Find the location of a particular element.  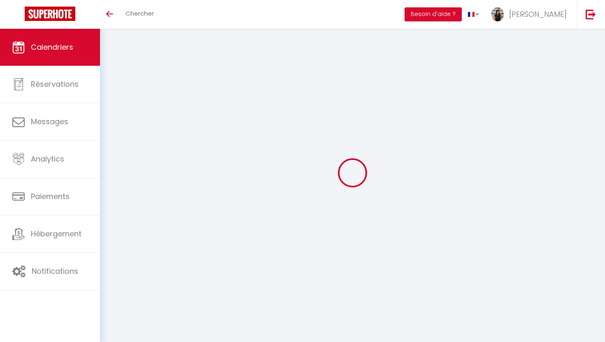

span: Paiements is located at coordinates (50, 196).